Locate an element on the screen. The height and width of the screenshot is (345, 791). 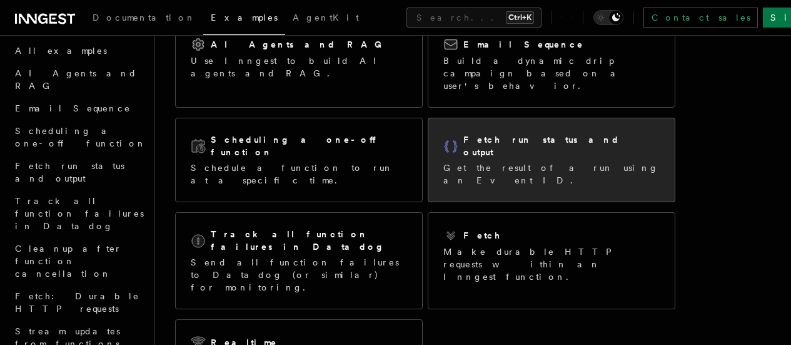
span: Scheduling a one-off function is located at coordinates (81, 137).